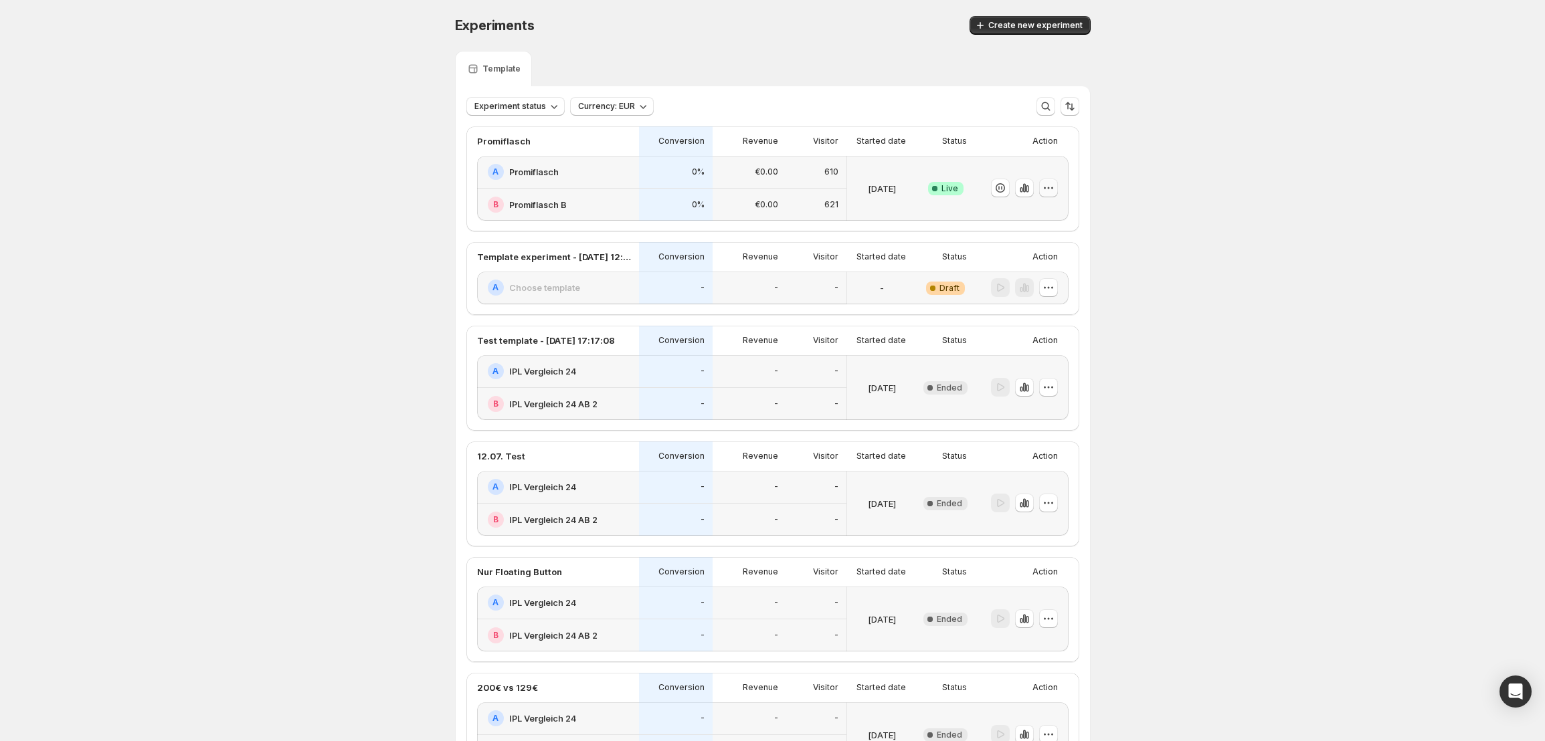 The width and height of the screenshot is (1545, 741). What do you see at coordinates (534, 172) in the screenshot?
I see `h2: Promiflasch` at bounding box center [534, 172].